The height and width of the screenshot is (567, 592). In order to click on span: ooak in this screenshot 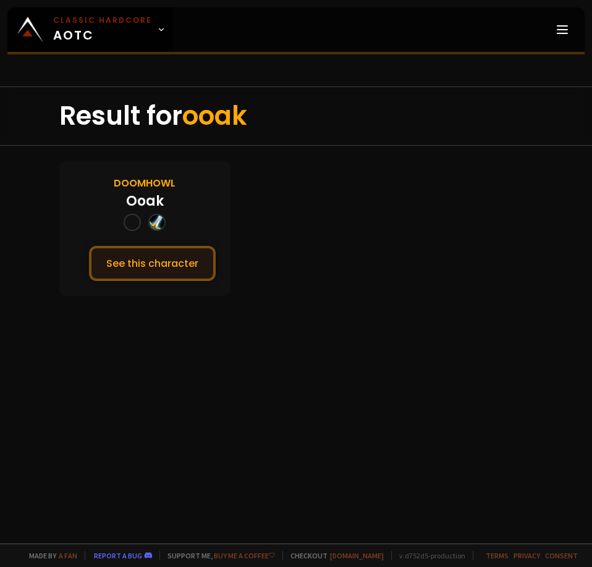, I will do `click(214, 115)`.